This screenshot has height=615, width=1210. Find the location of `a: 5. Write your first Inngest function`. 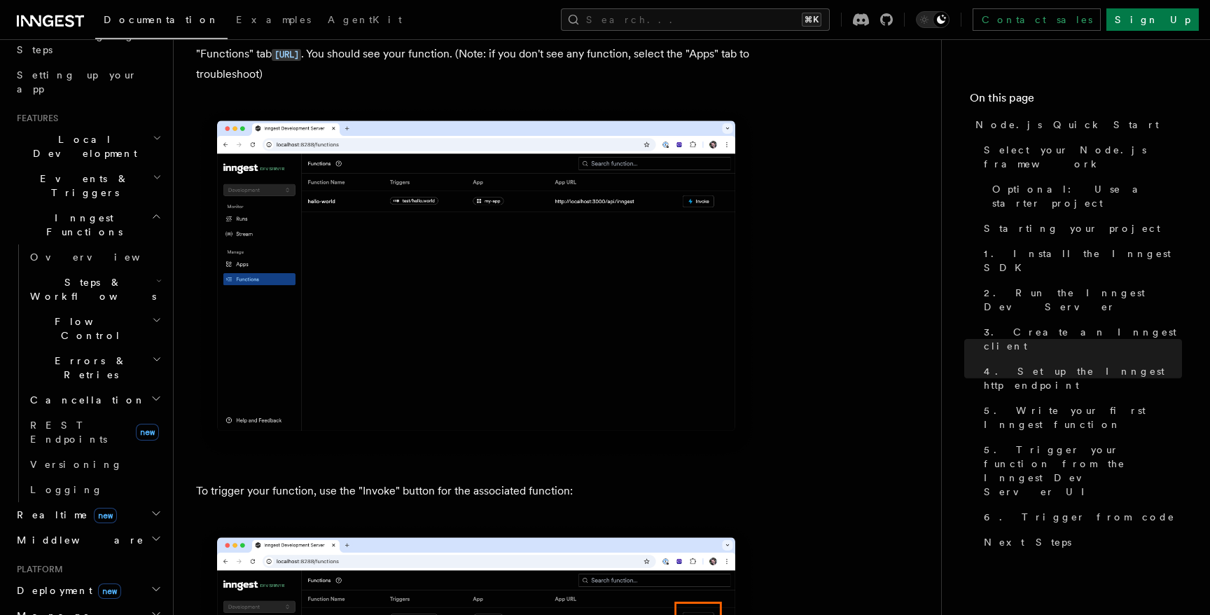

a: 5. Write your first Inngest function is located at coordinates (1079, 417).